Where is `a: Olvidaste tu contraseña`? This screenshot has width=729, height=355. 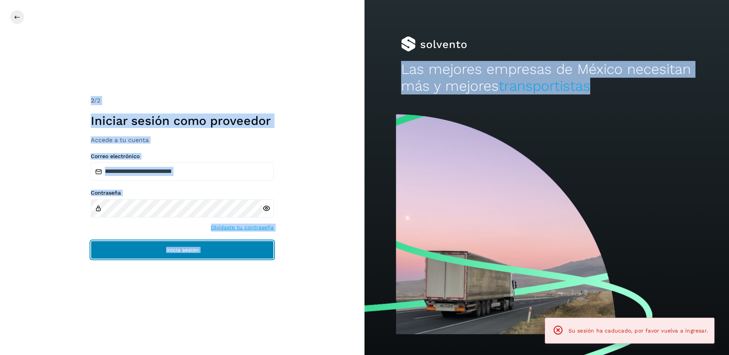 a: Olvidaste tu contraseña is located at coordinates (242, 228).